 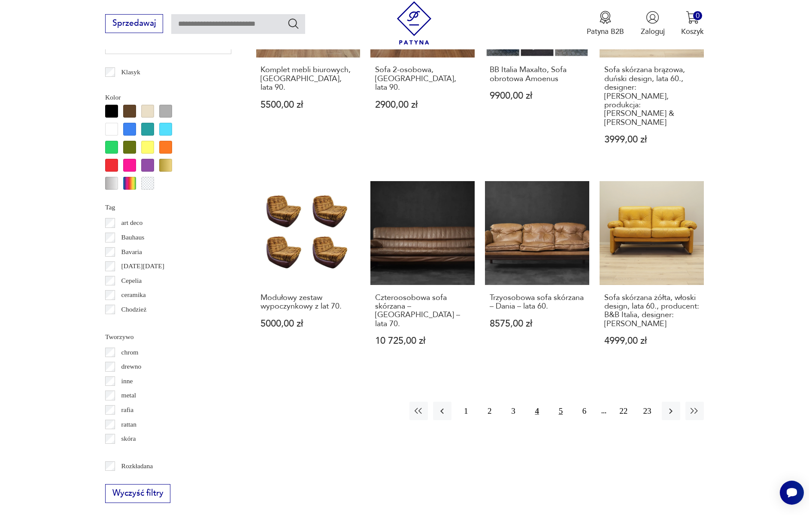 I want to click on img: Ikona medalu, so click(x=605, y=17).